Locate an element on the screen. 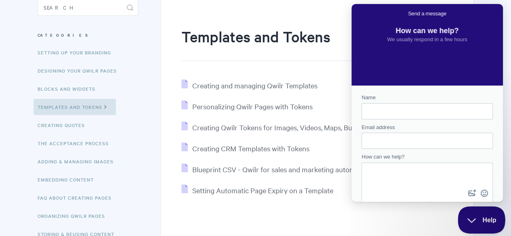 This screenshot has width=511, height=236. button: Emoji Picker is located at coordinates (133, 189).